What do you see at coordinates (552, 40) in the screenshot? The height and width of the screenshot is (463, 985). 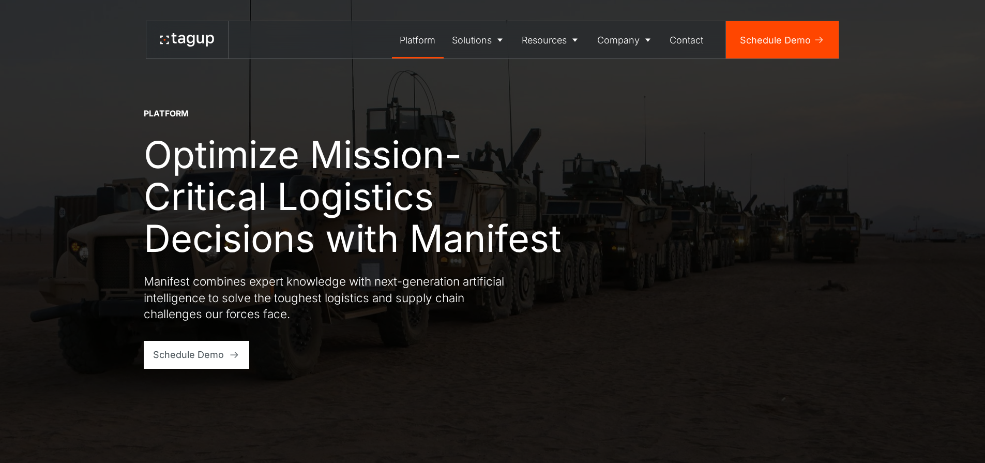 I see `a: Resources` at bounding box center [552, 40].